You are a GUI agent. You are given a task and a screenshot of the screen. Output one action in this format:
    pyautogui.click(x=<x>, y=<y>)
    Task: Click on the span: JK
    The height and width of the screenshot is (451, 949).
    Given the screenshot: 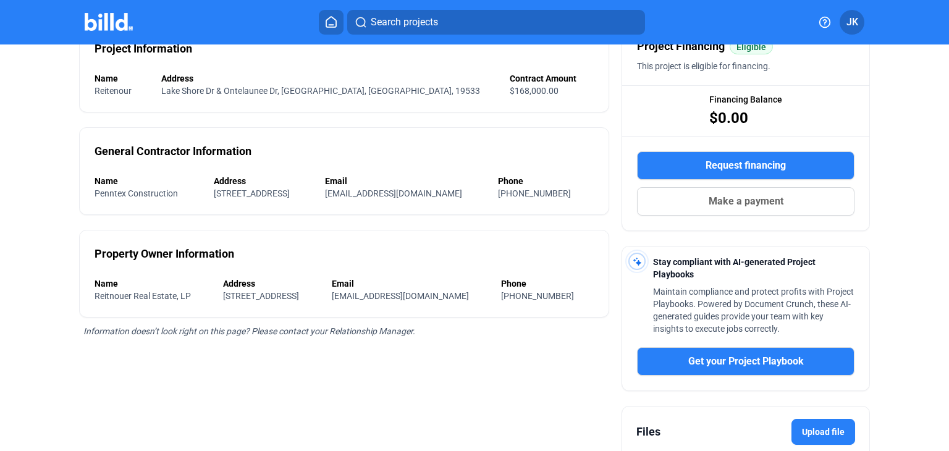 What is the action you would take?
    pyautogui.click(x=852, y=22)
    